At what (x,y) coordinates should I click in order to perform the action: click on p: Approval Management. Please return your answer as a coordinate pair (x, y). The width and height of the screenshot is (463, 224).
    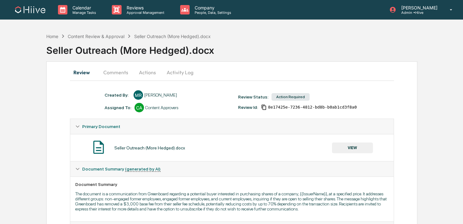
    Looking at the image, I should click on (145, 13).